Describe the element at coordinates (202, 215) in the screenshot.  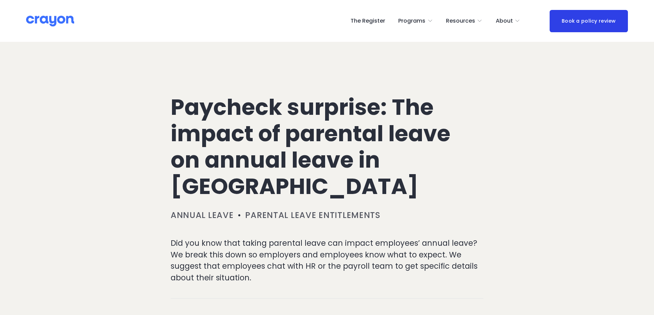
I see `a: Annual leave` at that location.